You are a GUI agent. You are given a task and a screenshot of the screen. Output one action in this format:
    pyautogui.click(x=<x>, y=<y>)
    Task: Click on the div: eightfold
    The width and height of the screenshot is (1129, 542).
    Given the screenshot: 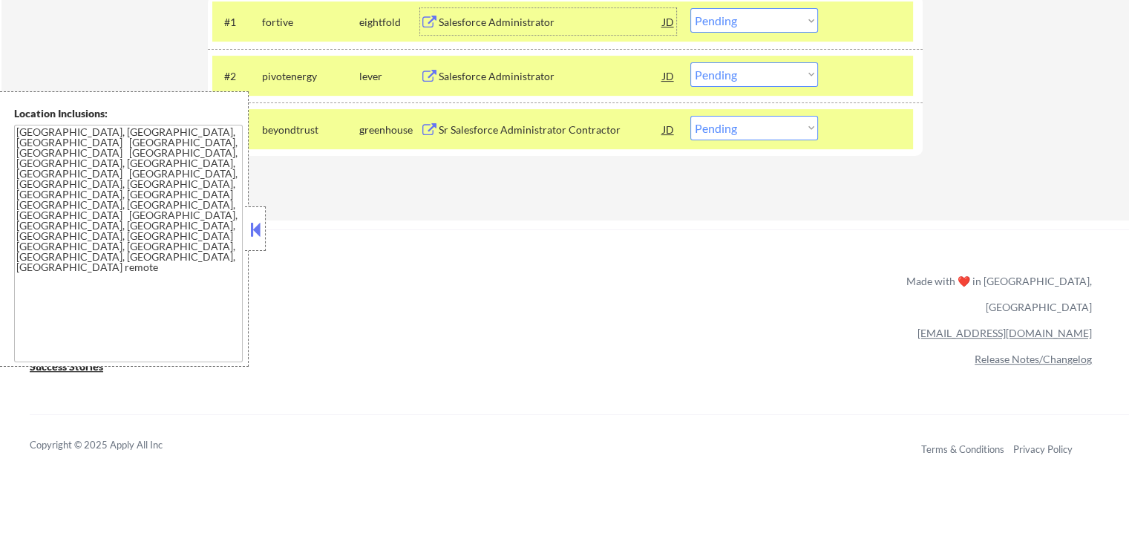 What is the action you would take?
    pyautogui.click(x=390, y=22)
    